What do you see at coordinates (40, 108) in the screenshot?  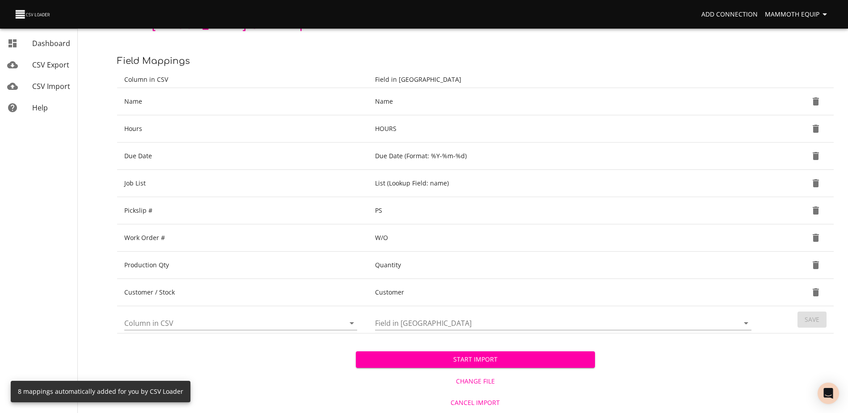 I see `span: Help` at bounding box center [40, 108].